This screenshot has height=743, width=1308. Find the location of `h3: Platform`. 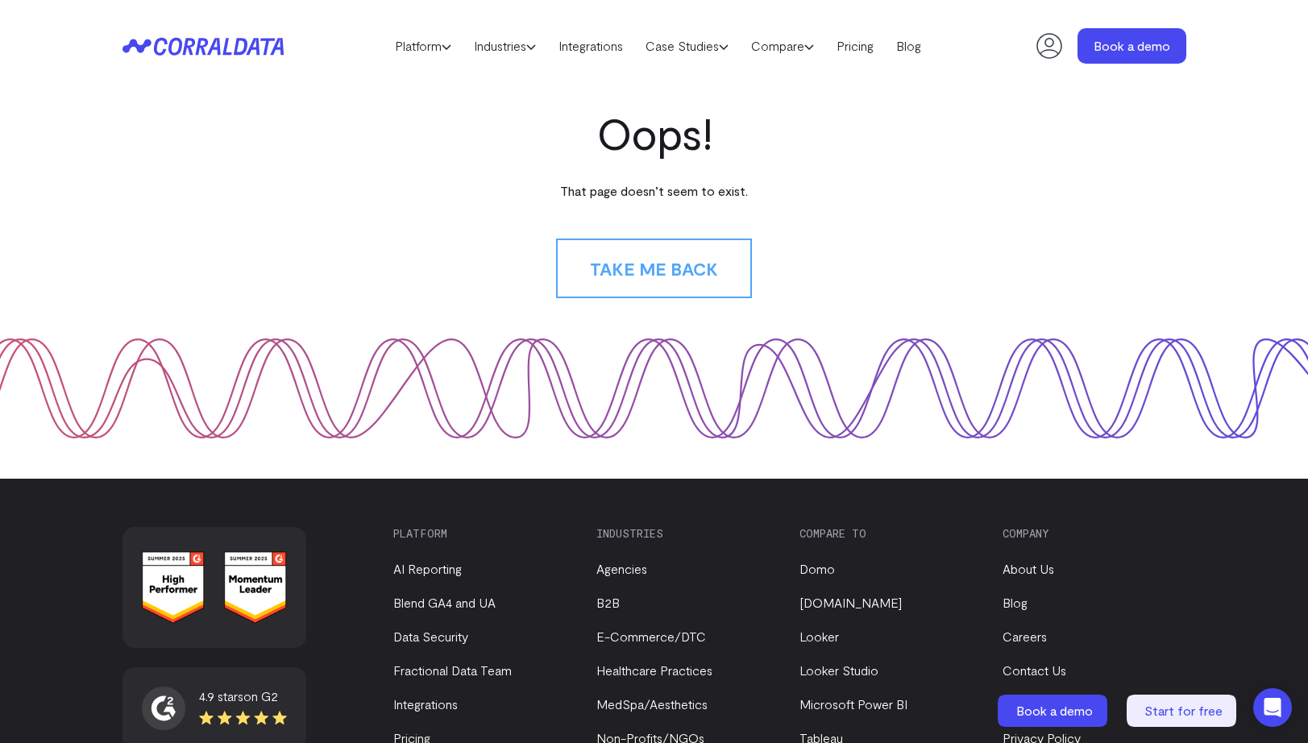

h3: Platform is located at coordinates (481, 534).